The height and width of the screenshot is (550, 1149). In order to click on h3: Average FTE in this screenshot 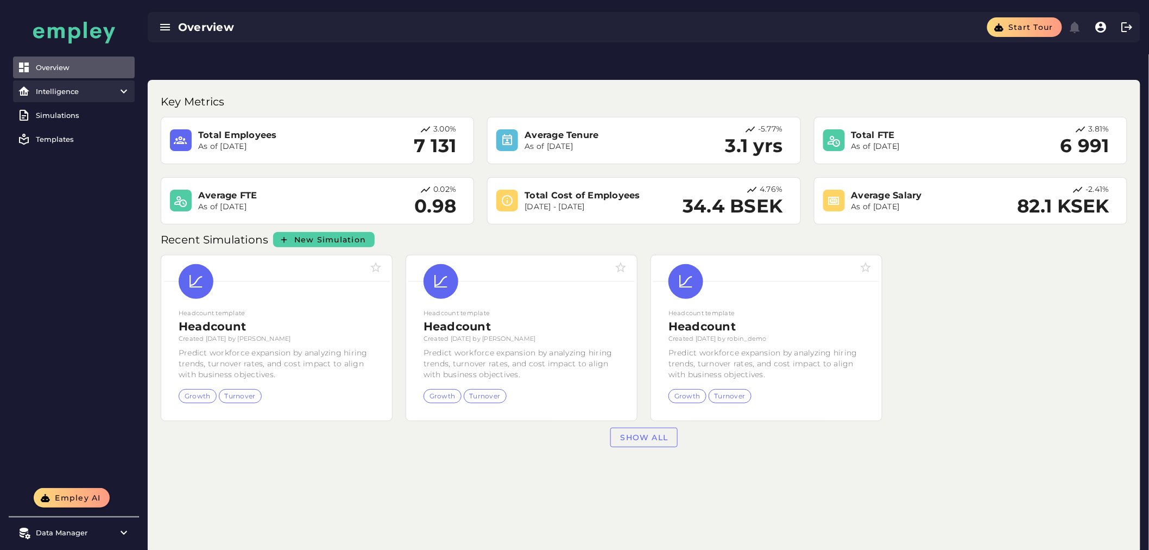, I will do `click(272, 195)`.